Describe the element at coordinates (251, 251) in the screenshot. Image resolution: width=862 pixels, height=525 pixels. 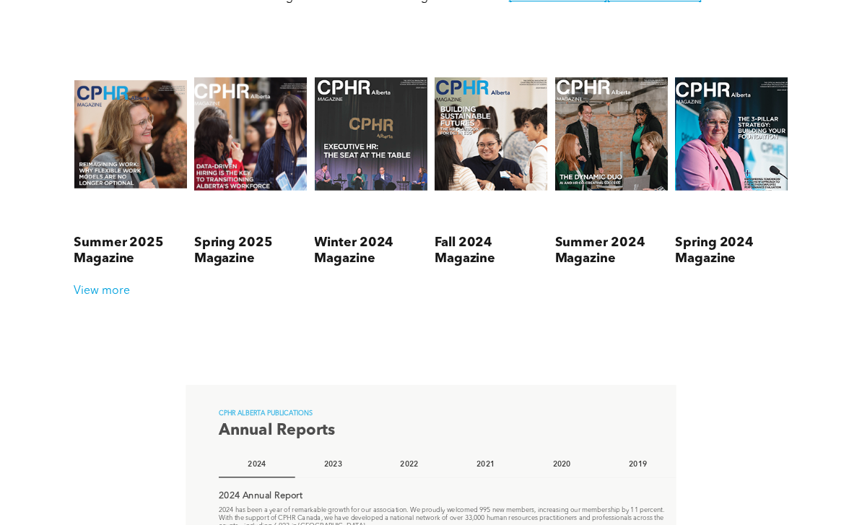
I see `h3: Spring 2025 Magazine` at that location.